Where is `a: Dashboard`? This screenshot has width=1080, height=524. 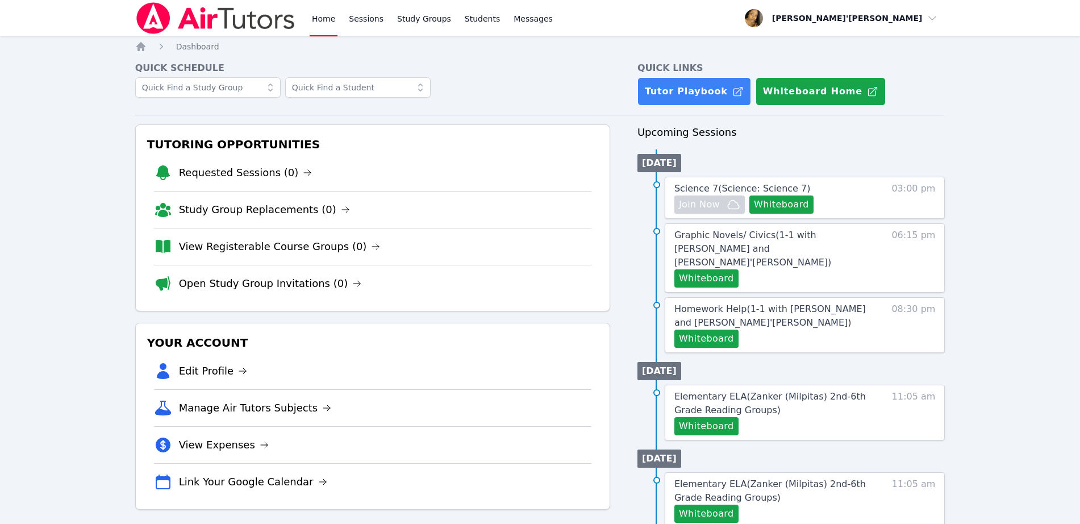
a: Dashboard is located at coordinates (198, 47).